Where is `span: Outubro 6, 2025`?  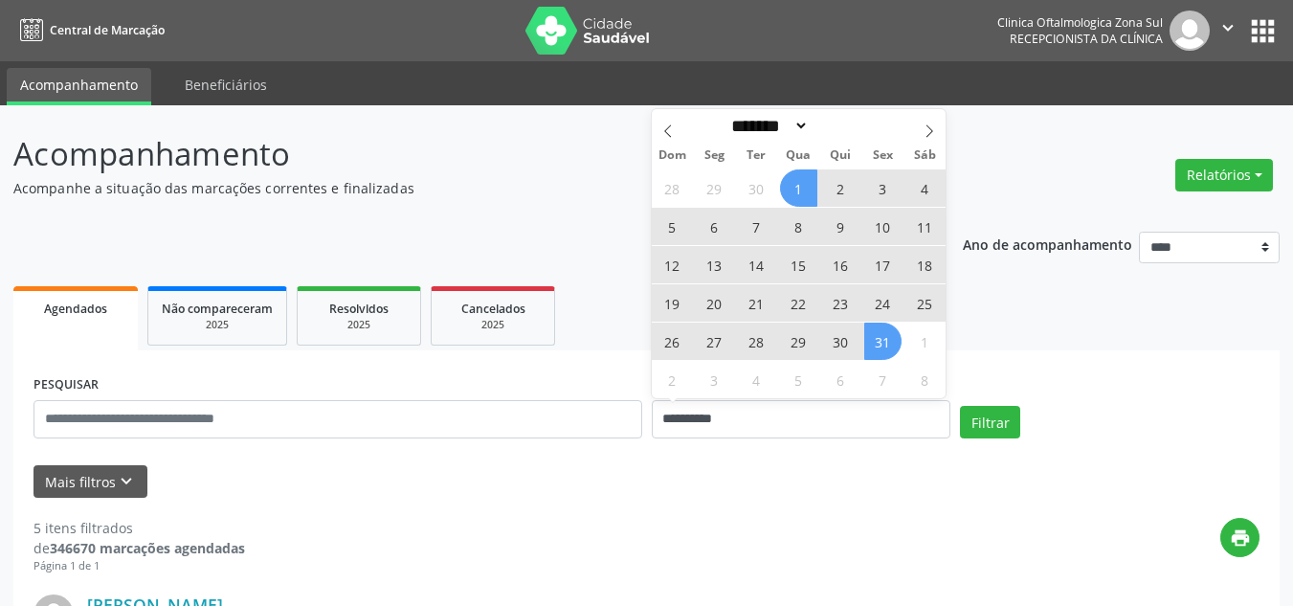
span: Outubro 6, 2025 is located at coordinates (714, 226).